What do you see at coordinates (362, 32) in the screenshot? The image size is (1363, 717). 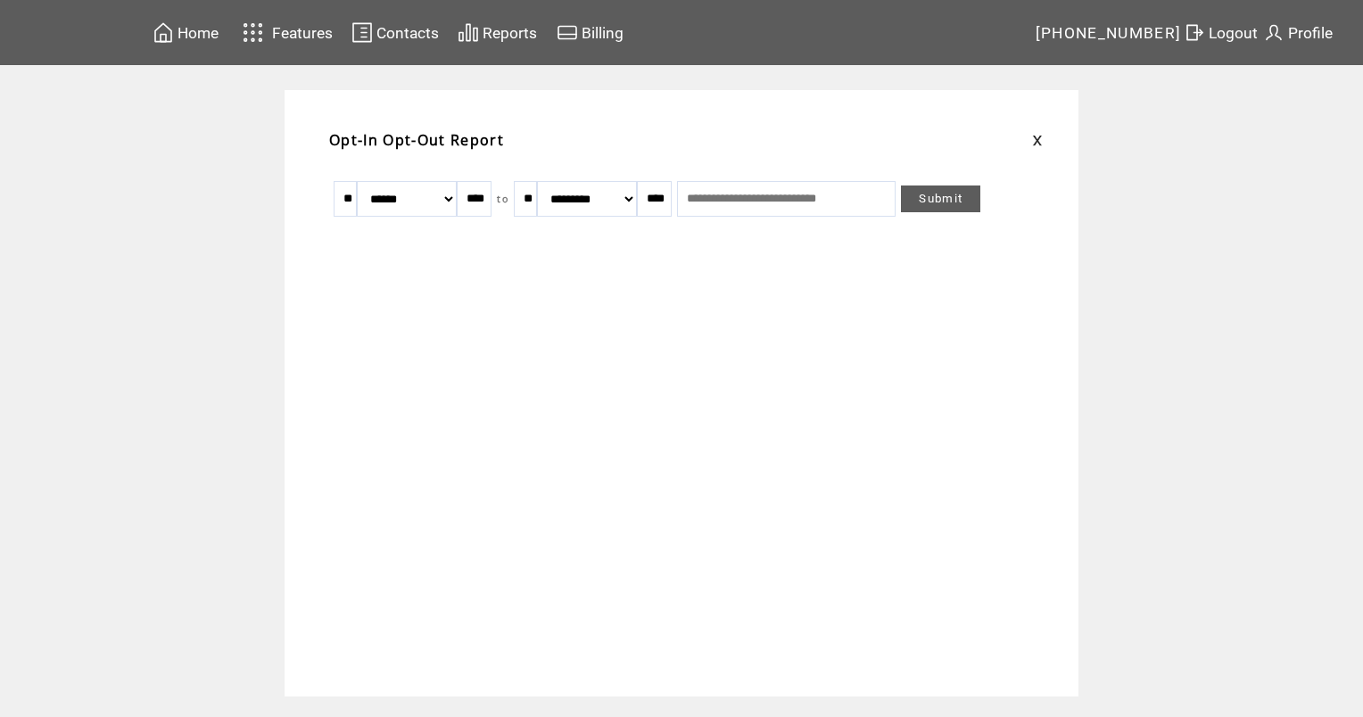 I see `img: contacts.svg` at bounding box center [362, 32].